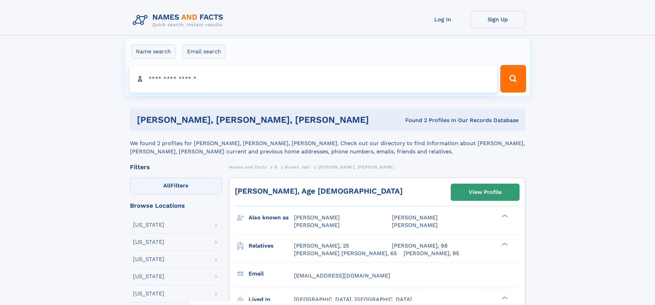  What do you see at coordinates (176, 186) in the screenshot?
I see `label: Filters` at bounding box center [176, 186].